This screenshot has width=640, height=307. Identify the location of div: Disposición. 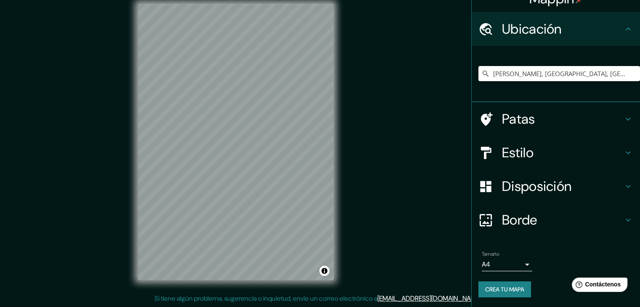
(556, 186).